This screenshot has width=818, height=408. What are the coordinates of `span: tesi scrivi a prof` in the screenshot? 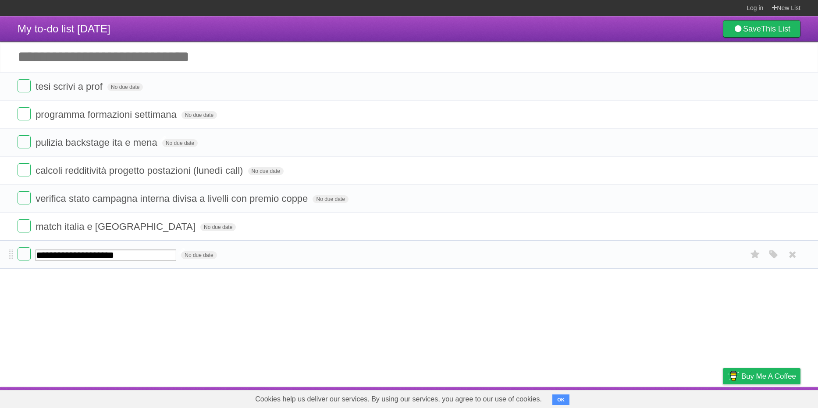 It's located at (70, 86).